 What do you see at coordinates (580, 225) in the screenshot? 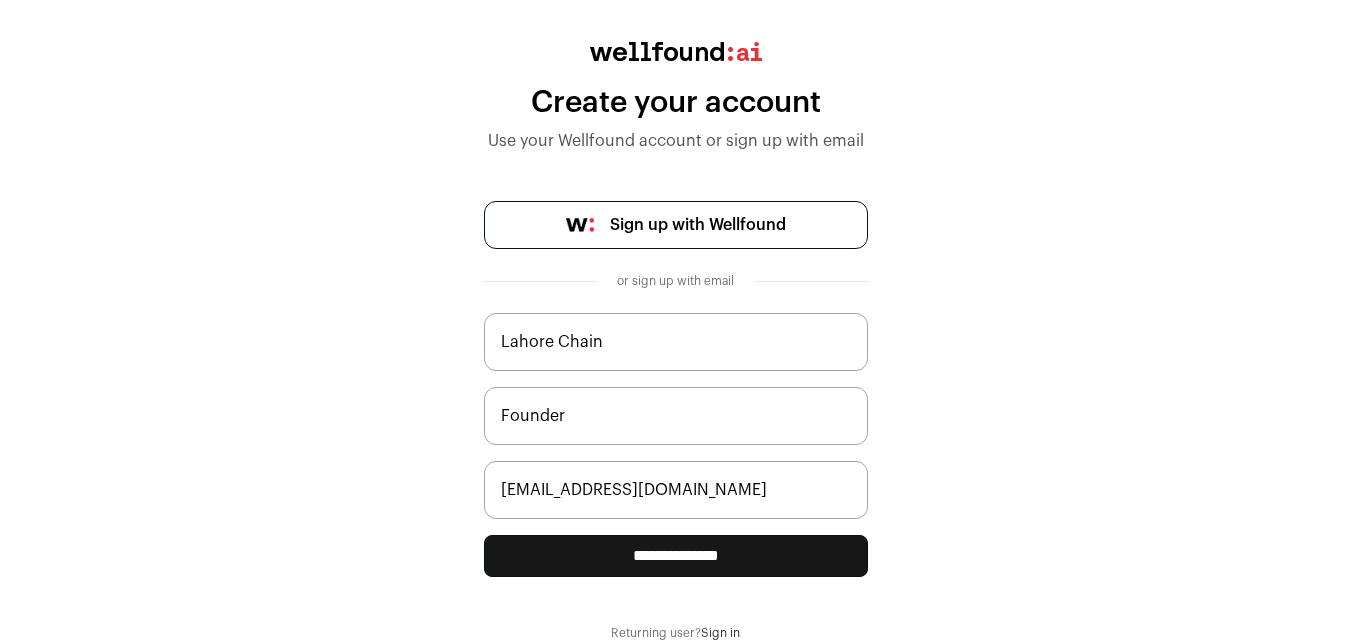
I see `img: wellfound-symbol-flush-black-fb3c872781a75f747ccb3a119075da62bfe97bd399995f84a933054e44a575c4.png` at bounding box center [580, 225].